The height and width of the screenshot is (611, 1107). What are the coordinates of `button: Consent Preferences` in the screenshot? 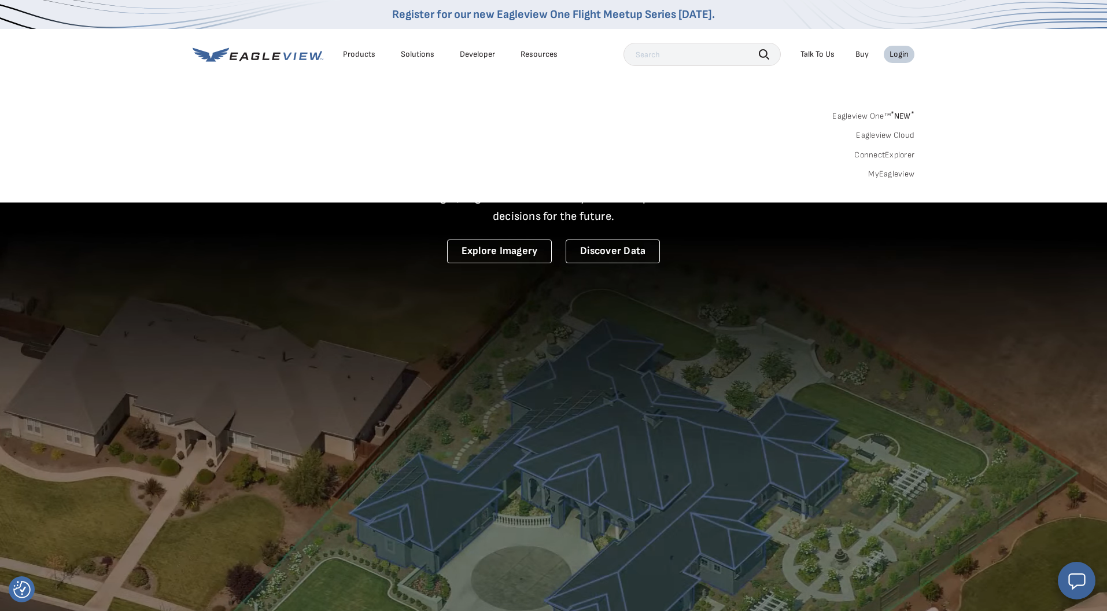 It's located at (22, 589).